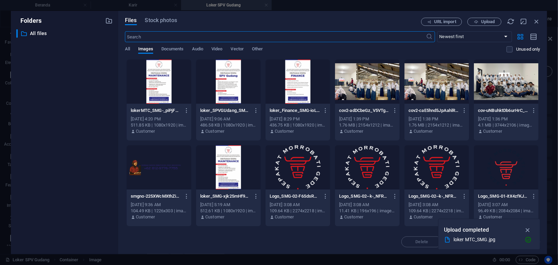 The height and width of the screenshot is (265, 558). What do you see at coordinates (156, 196) in the screenshot?
I see `p: smgno-225XWcMXthZi9AMjtBeMfQ.png` at bounding box center [156, 196].